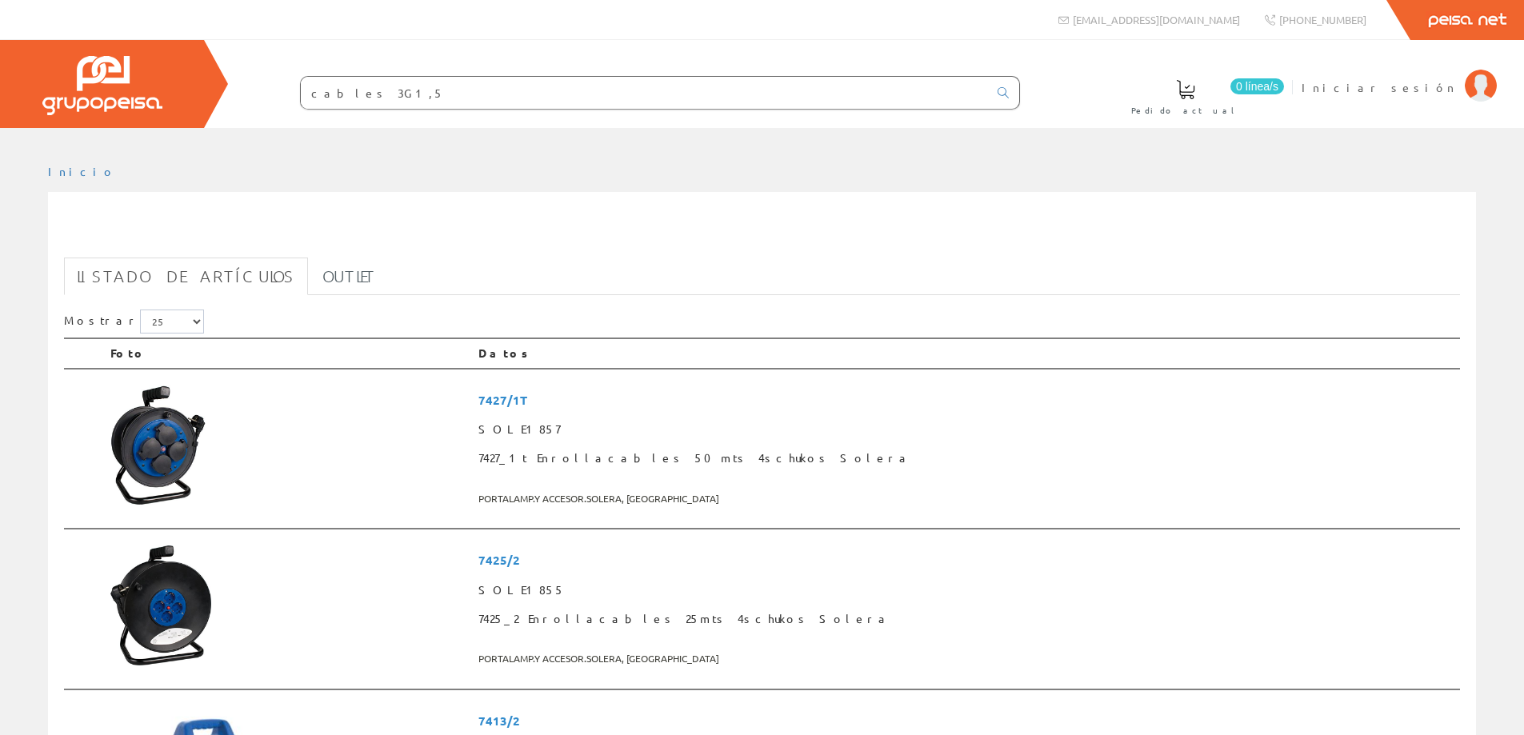 The width and height of the screenshot is (1524, 735). I want to click on span: 0 línea/s, so click(1257, 86).